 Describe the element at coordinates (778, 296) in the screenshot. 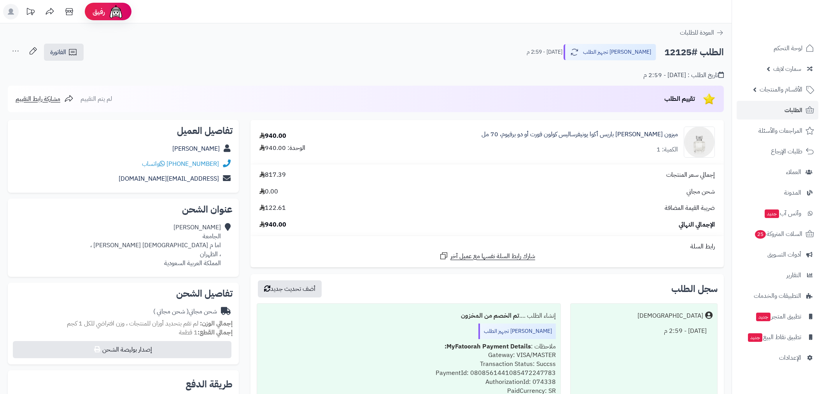

I see `span: التطبيقات والخدمات` at that location.